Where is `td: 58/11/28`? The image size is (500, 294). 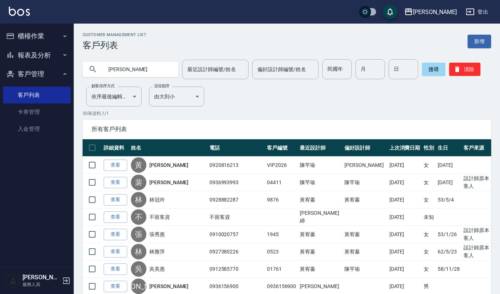
td: 58/11/28 is located at coordinates (448, 269).